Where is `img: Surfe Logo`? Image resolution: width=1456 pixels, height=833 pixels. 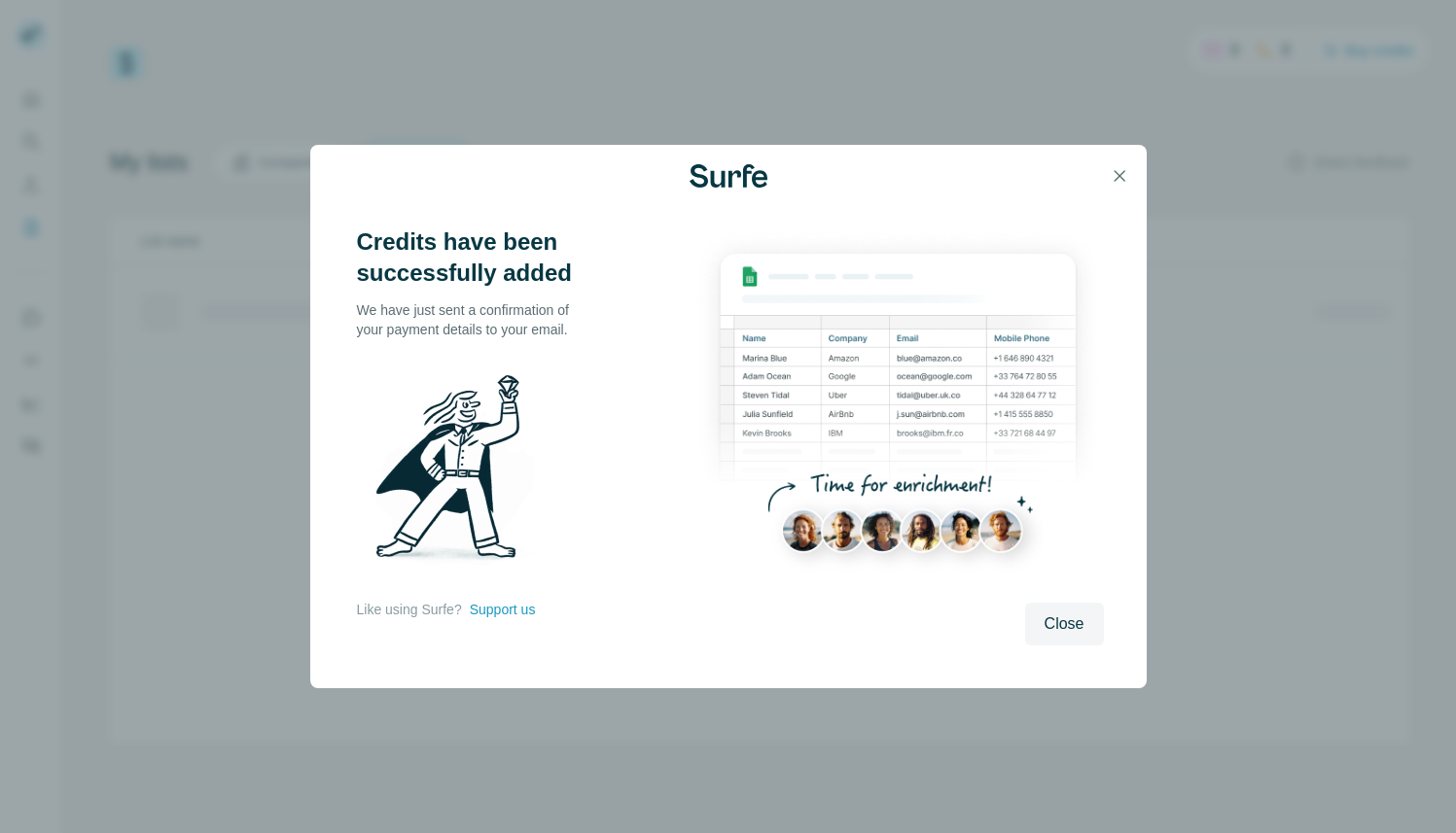 img: Surfe Logo is located at coordinates (729, 176).